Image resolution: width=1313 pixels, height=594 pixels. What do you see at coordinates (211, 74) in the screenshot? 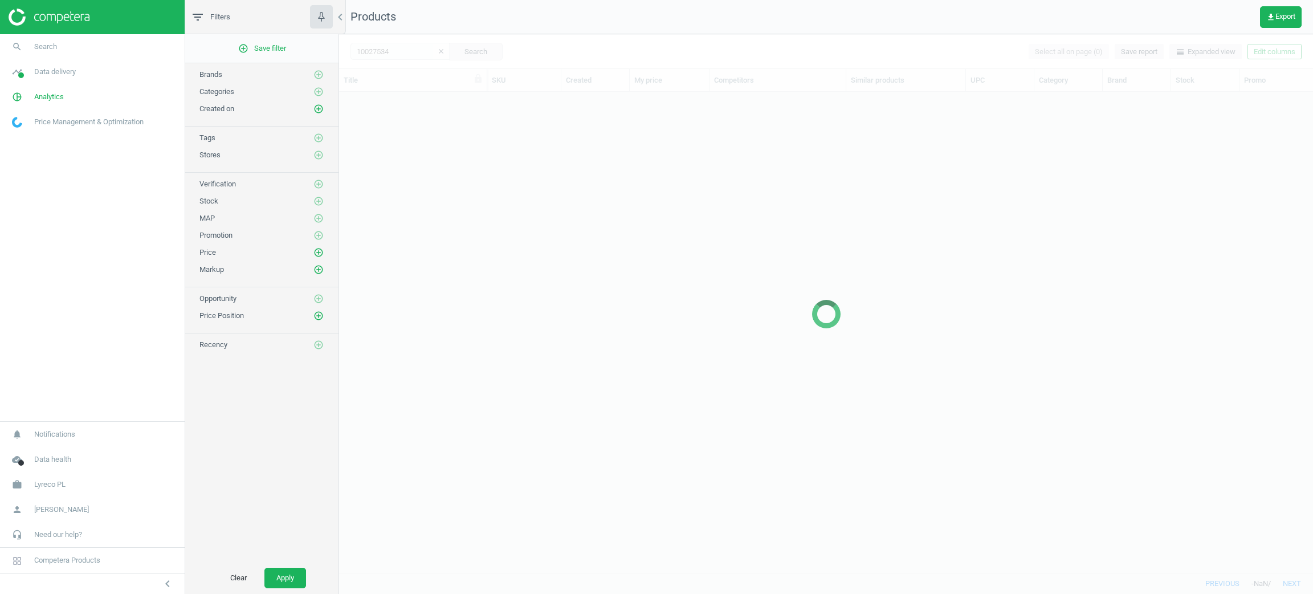
I see `span: Brands` at bounding box center [211, 74].